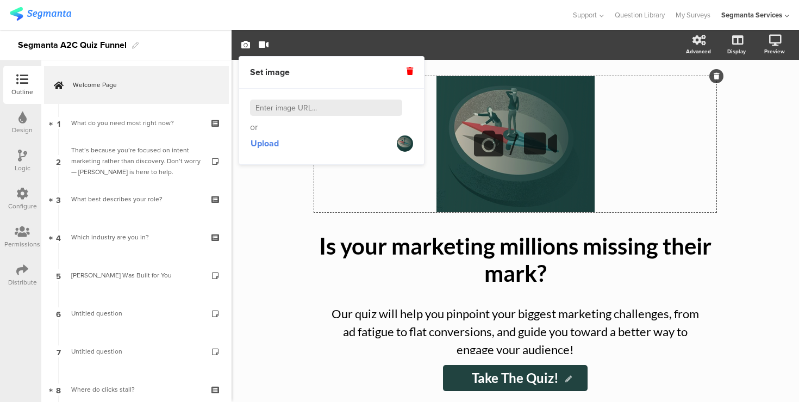 The width and height of the screenshot is (799, 402). What do you see at coordinates (326, 108) in the screenshot?
I see `input: Enter image URL...` at bounding box center [326, 108].